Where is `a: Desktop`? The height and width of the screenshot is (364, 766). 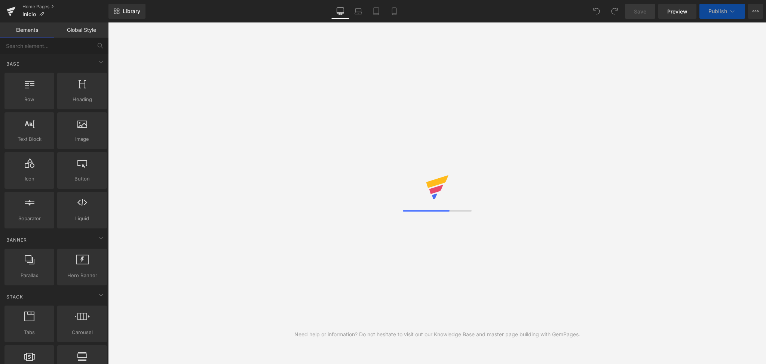
a: Desktop is located at coordinates (341, 11).